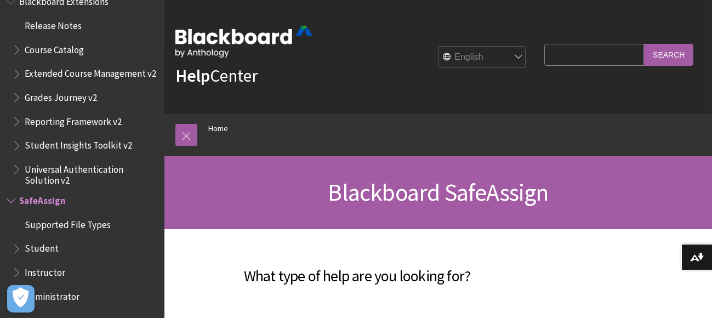 The width and height of the screenshot is (712, 318). I want to click on span: Extended Course Management v2, so click(90, 72).